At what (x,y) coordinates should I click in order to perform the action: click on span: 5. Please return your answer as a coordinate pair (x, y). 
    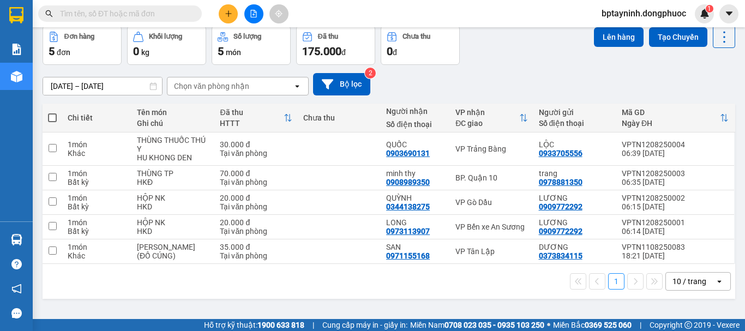
    Looking at the image, I should click on (220, 51).